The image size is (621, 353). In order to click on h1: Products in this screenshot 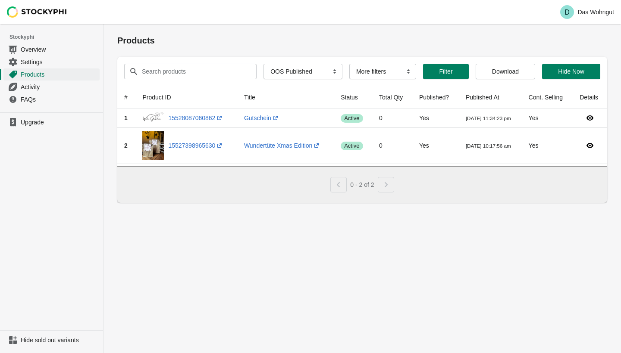, I will do `click(362, 41)`.